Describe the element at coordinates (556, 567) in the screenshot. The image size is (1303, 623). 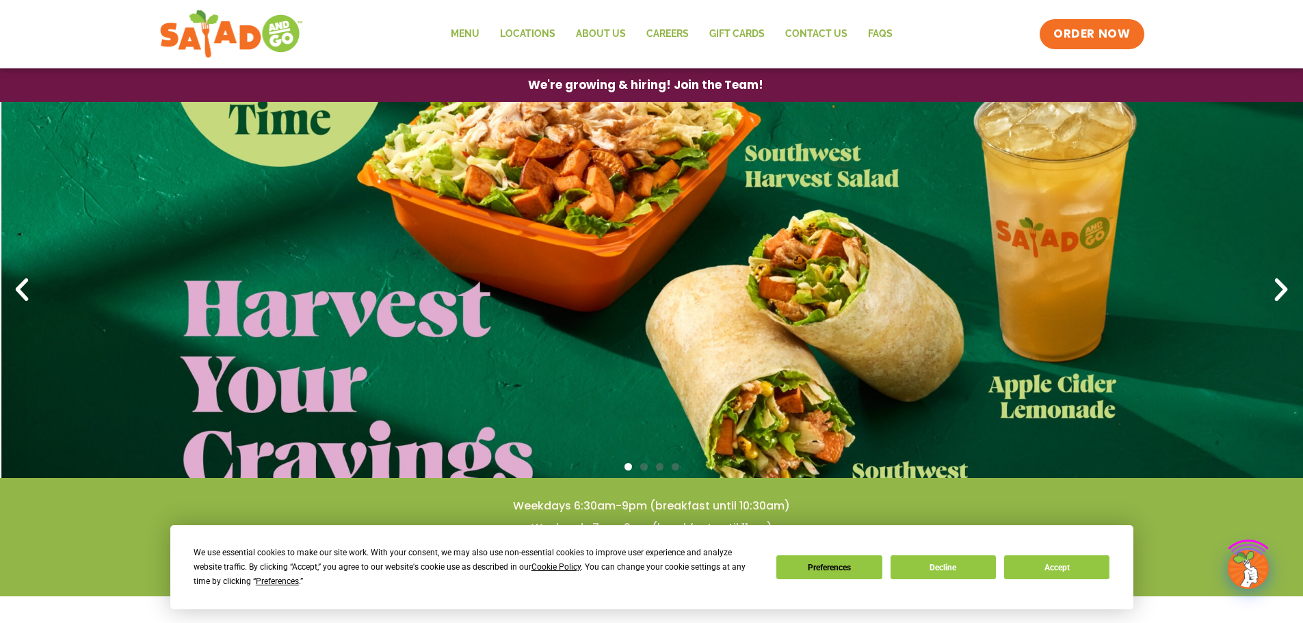
I see `span: Cookie Policy` at that location.